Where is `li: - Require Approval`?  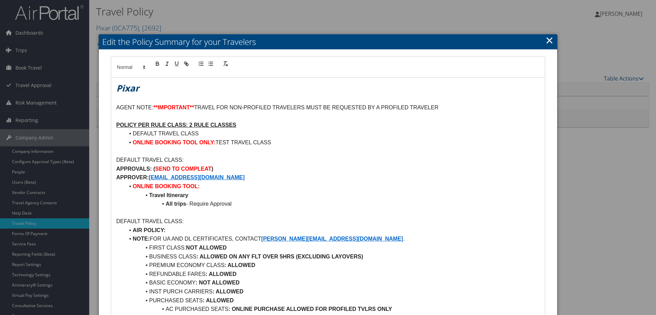
li: - Require Approval is located at coordinates (332, 204).